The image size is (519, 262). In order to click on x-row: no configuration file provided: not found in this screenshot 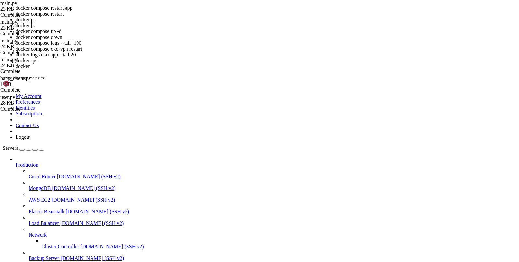, I will do `click(218, 178)`.